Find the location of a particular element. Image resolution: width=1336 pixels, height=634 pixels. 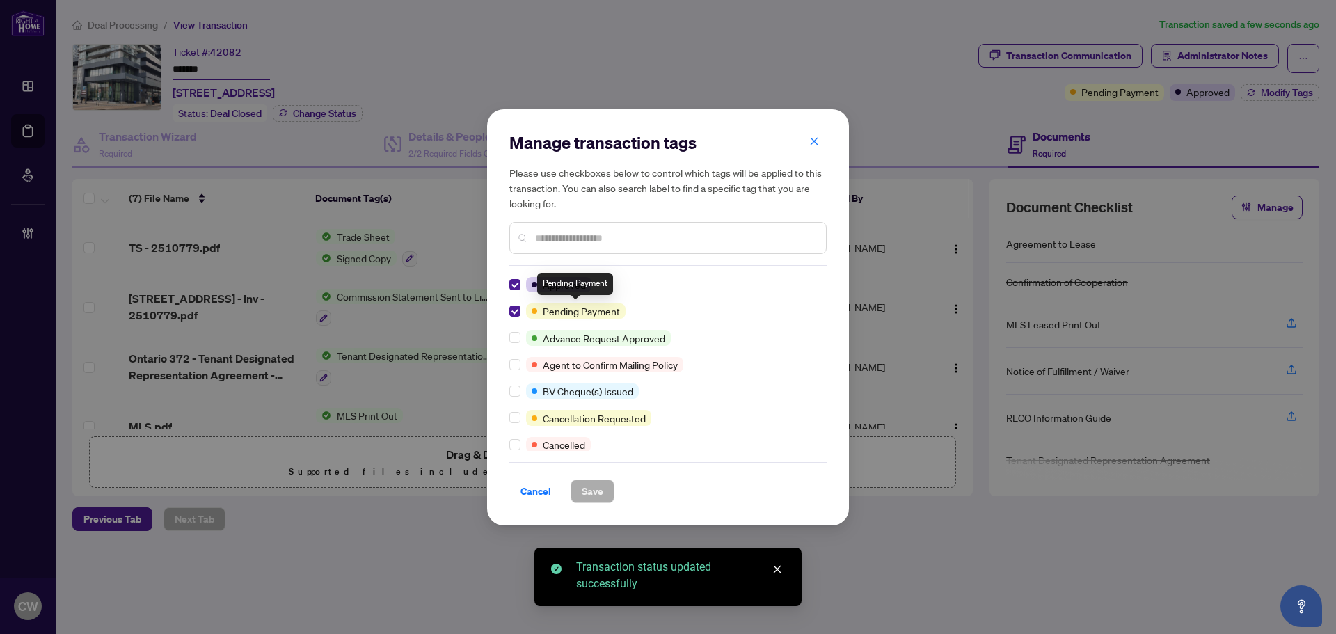

button: Open asap is located at coordinates (1301, 606).